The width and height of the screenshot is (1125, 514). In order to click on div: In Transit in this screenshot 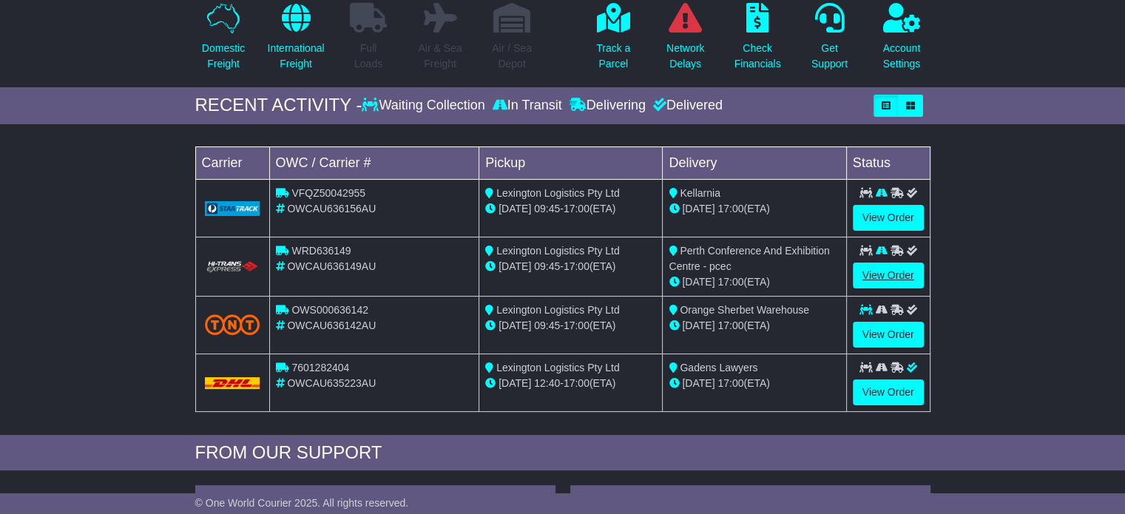, I will do `click(527, 106)`.